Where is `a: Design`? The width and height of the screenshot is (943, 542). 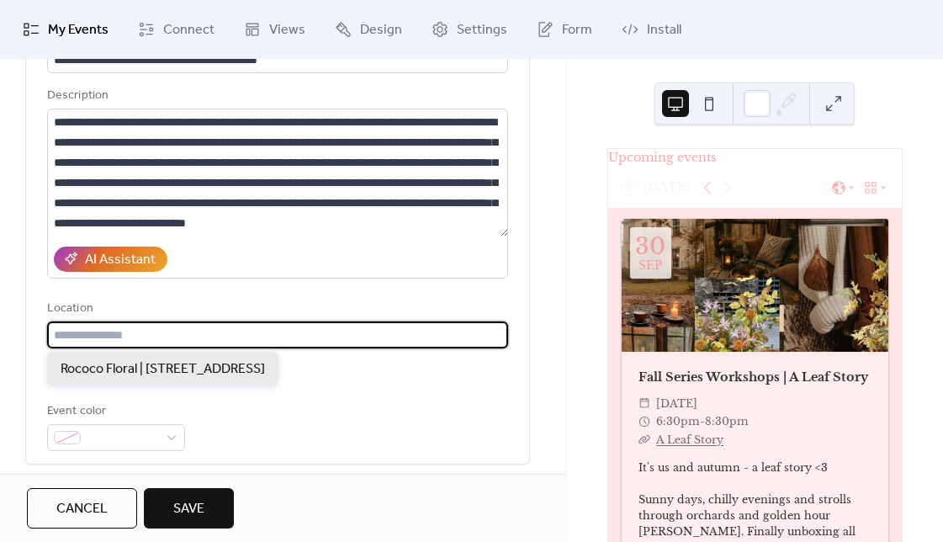 a: Design is located at coordinates (368, 29).